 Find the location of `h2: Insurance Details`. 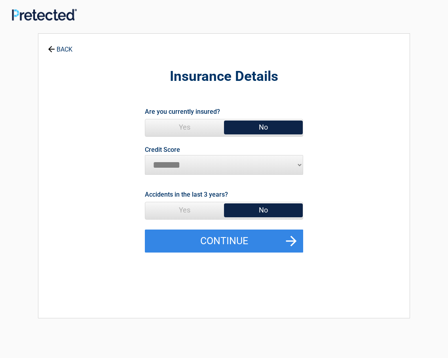

h2: Insurance Details is located at coordinates (224, 76).